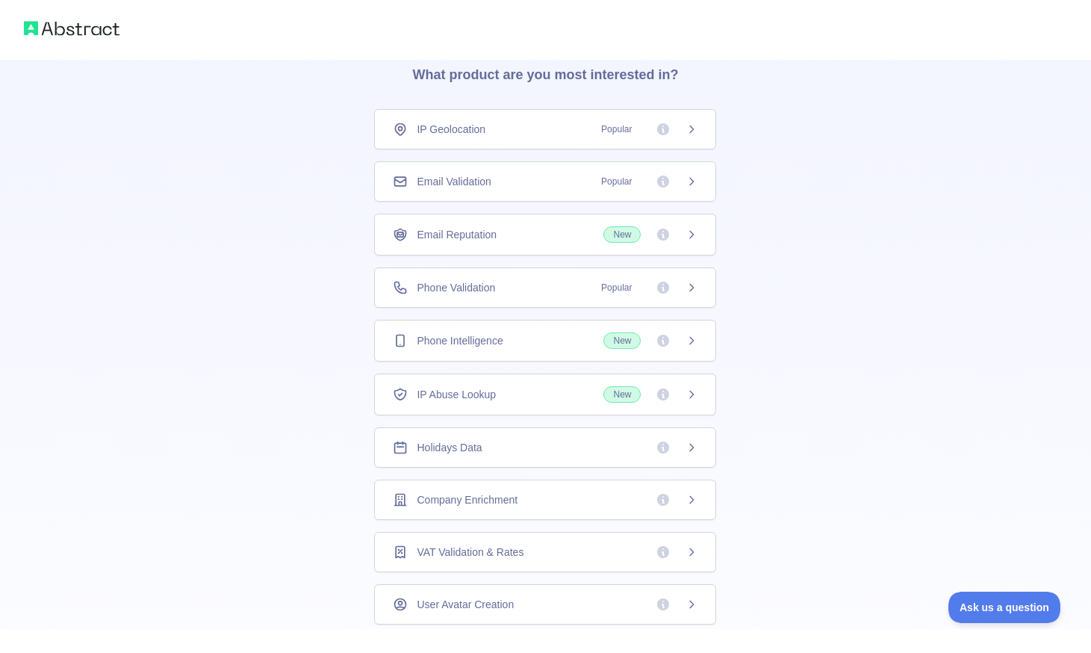 This screenshot has height=653, width=1091. I want to click on span: Holidays Data, so click(449, 448).